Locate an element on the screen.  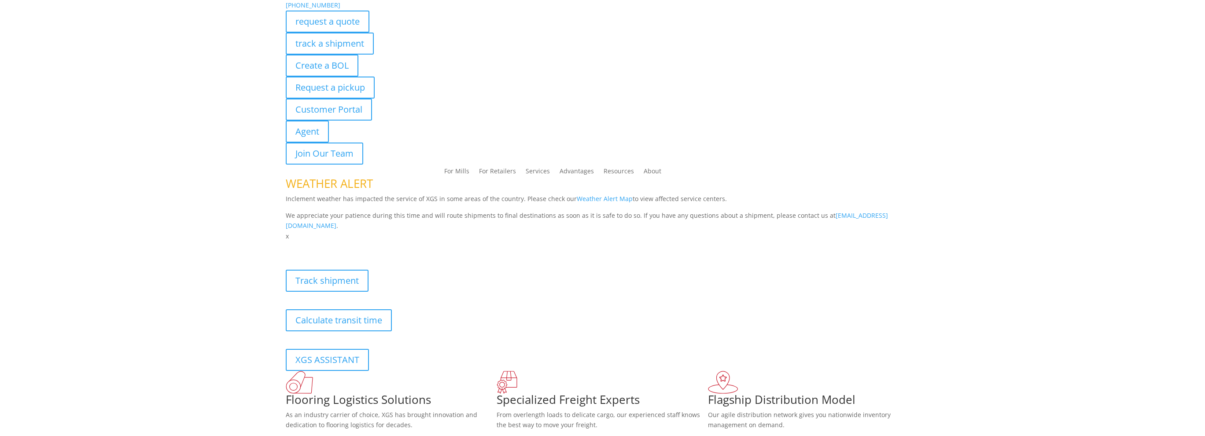
a: Track shipment is located at coordinates (327, 281).